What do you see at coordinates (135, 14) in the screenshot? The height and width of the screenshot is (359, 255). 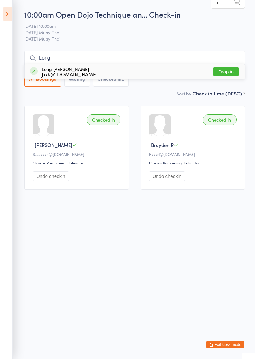 I see `h2: 10:00am Open Dojo Technique an… Check-in` at bounding box center [135, 14].